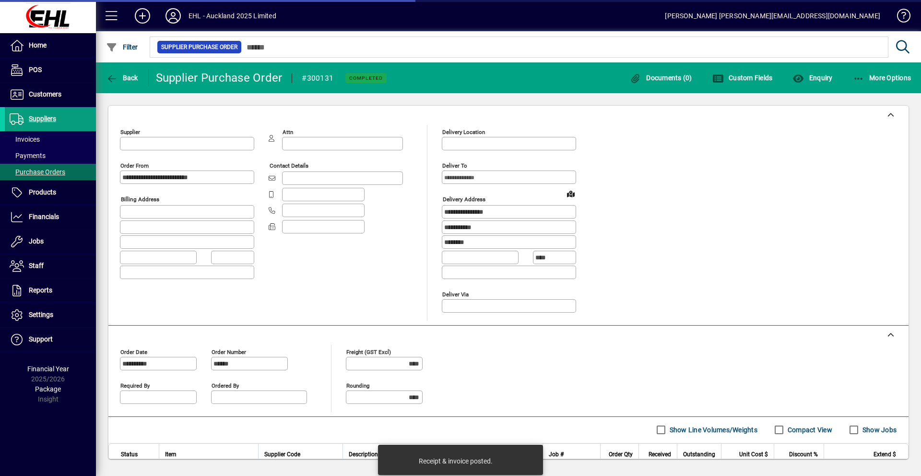  What do you see at coordinates (171, 454) in the screenshot?
I see `span: Item` at bounding box center [171, 454].